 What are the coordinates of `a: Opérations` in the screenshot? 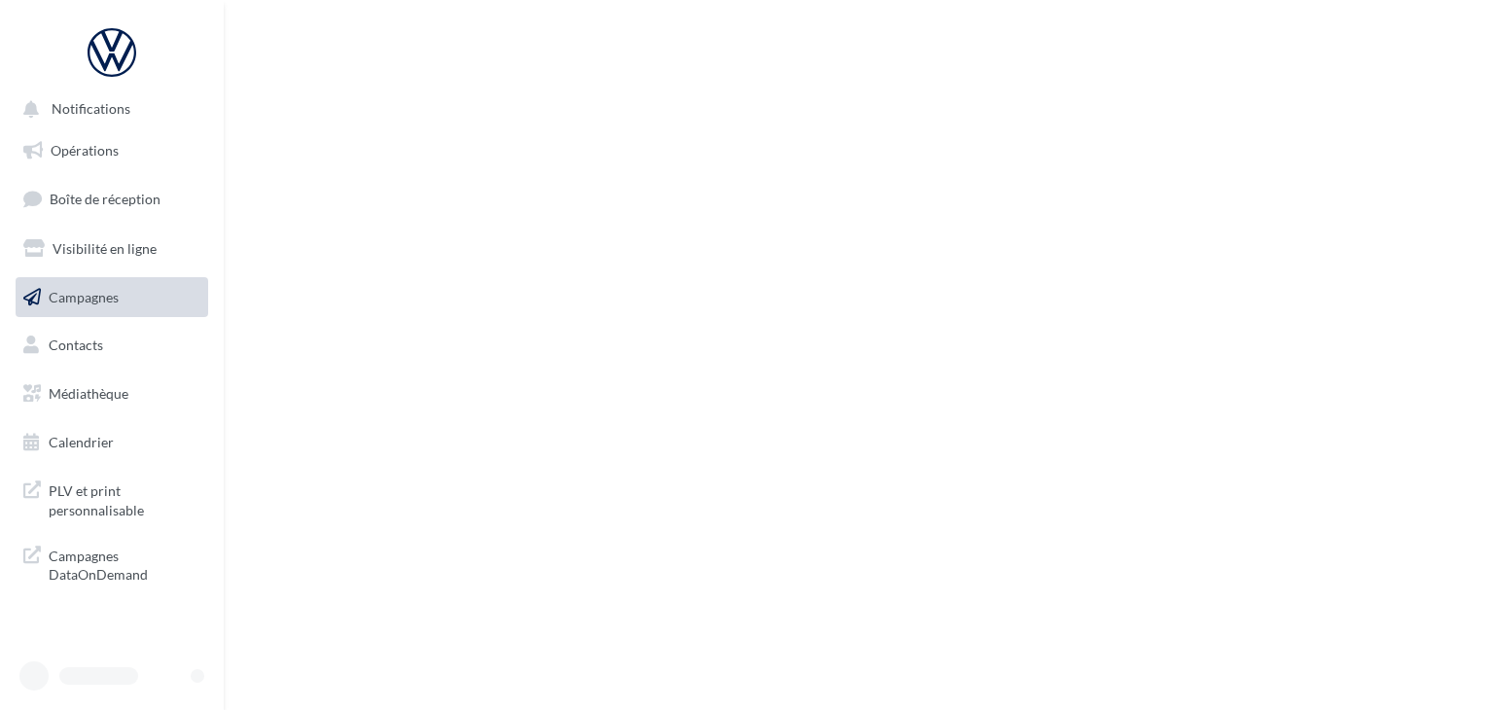 It's located at (112, 151).